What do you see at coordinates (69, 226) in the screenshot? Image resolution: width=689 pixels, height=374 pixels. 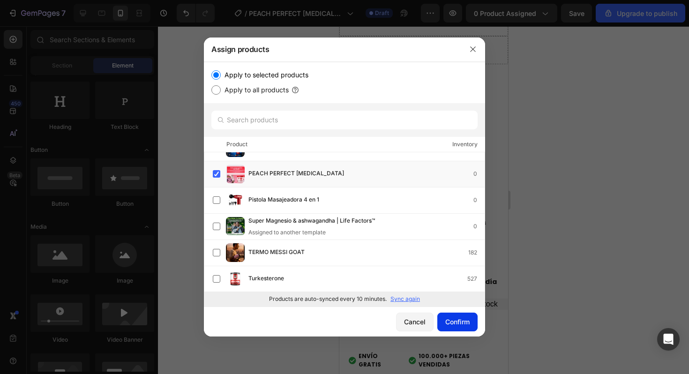 I see `strong: relajación y descanso reparador` at bounding box center [69, 226].